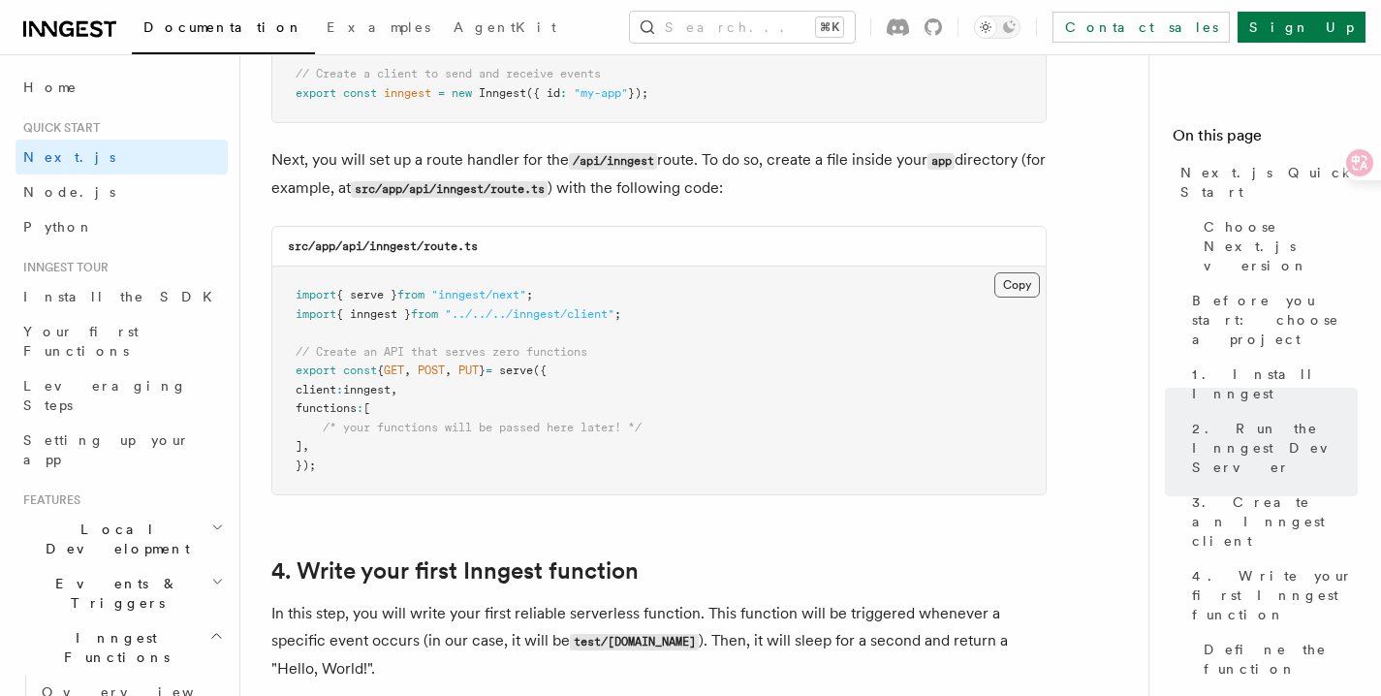  What do you see at coordinates (830, 27) in the screenshot?
I see `kbd: ⌘K` at bounding box center [830, 27].